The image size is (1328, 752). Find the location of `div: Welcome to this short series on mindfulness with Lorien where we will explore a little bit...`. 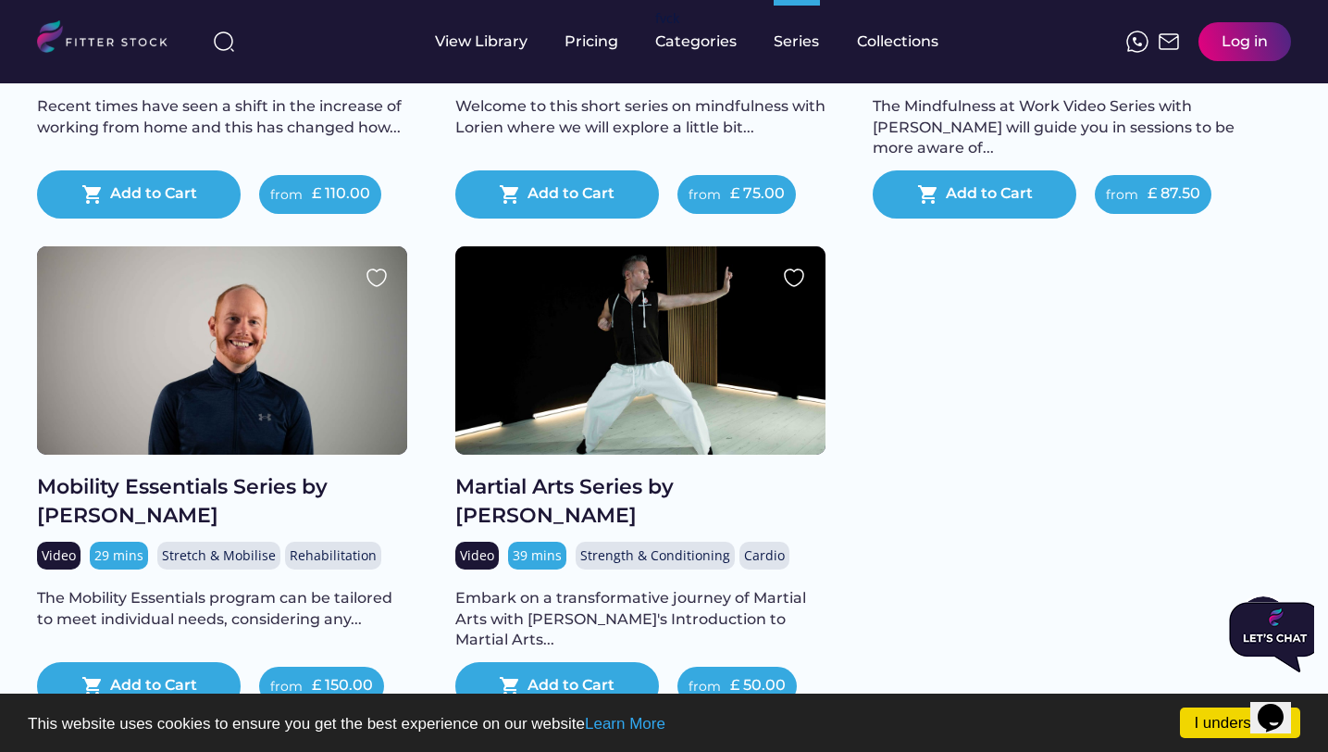

div: Welcome to this short series on mindfulness with Lorien where we will explore a little bit... is located at coordinates (640, 117).